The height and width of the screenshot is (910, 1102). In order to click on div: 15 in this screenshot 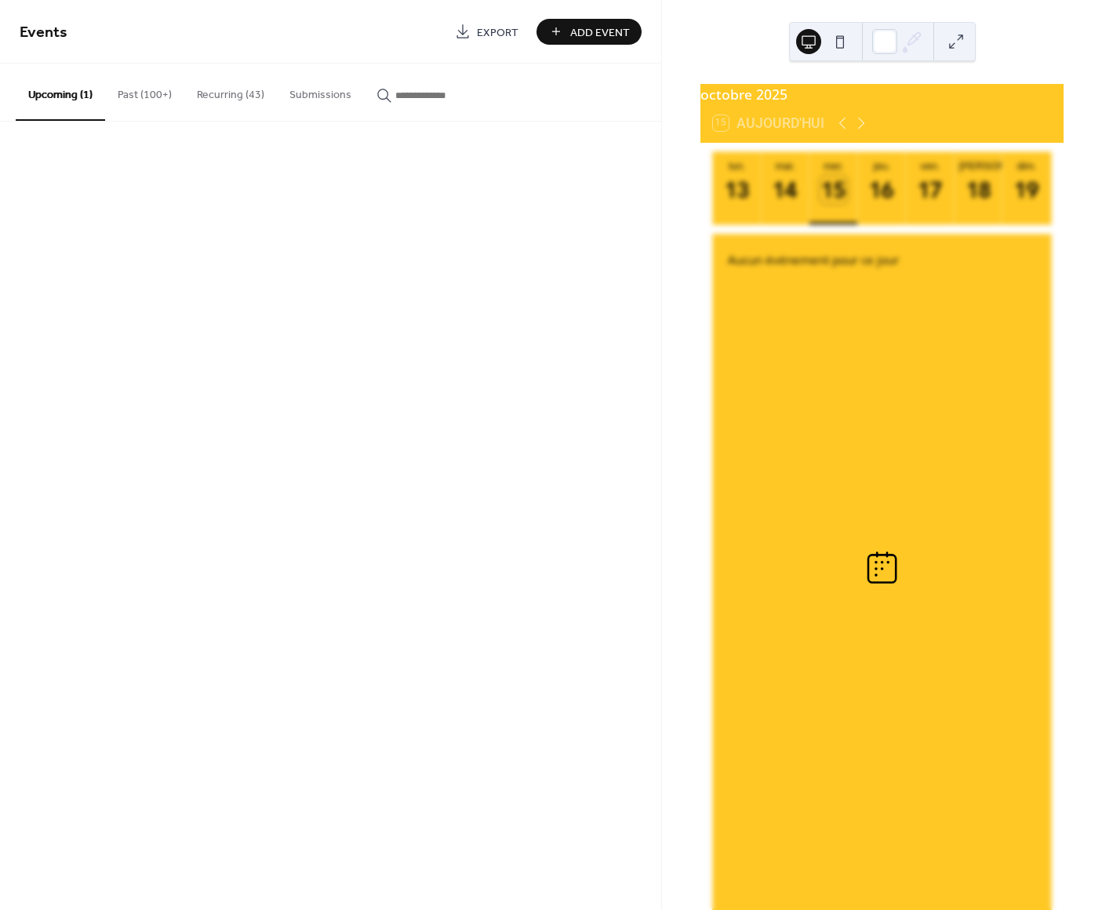, I will do `click(834, 190)`.